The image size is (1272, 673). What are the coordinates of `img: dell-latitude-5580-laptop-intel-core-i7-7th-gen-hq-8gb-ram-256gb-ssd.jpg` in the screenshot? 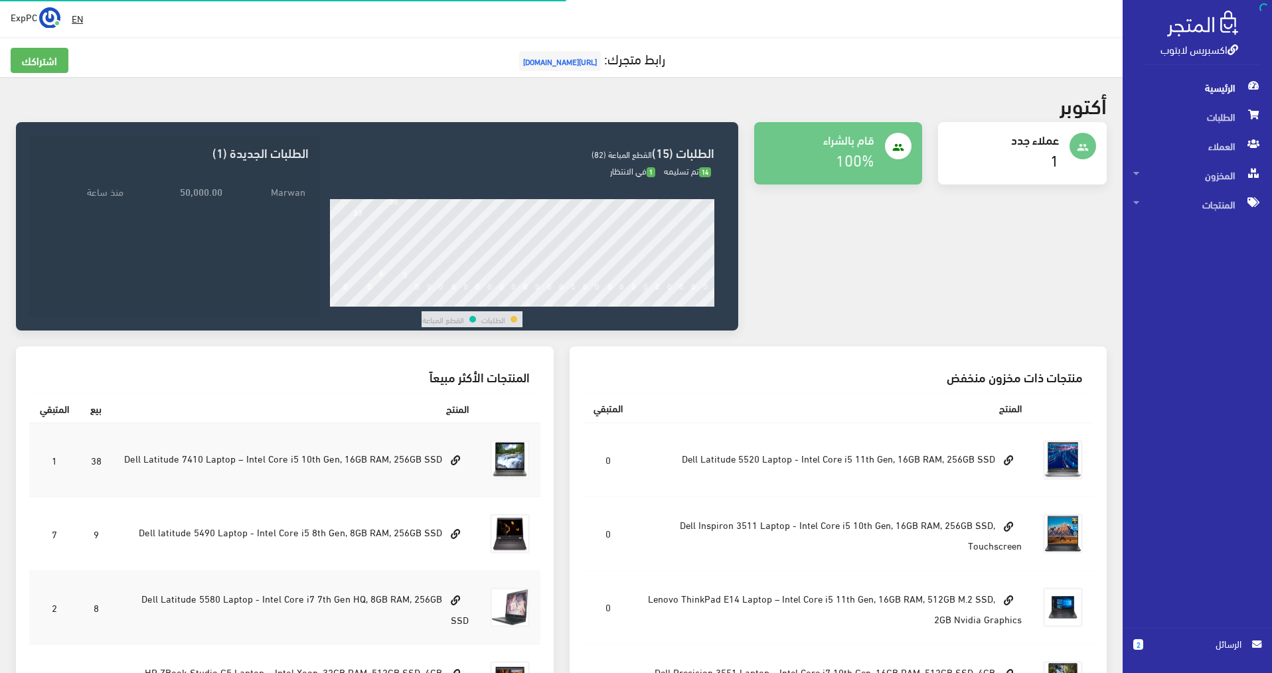 It's located at (510, 608).